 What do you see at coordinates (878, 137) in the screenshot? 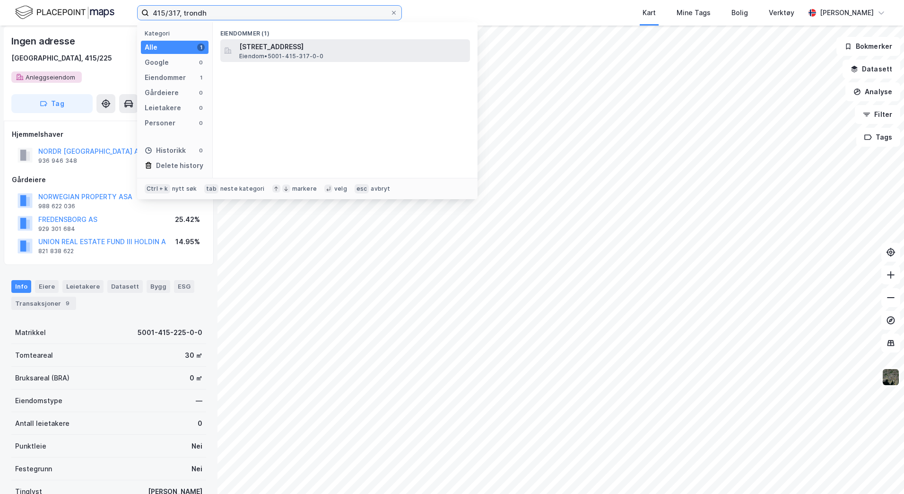
I see `button: Tags` at bounding box center [878, 137].